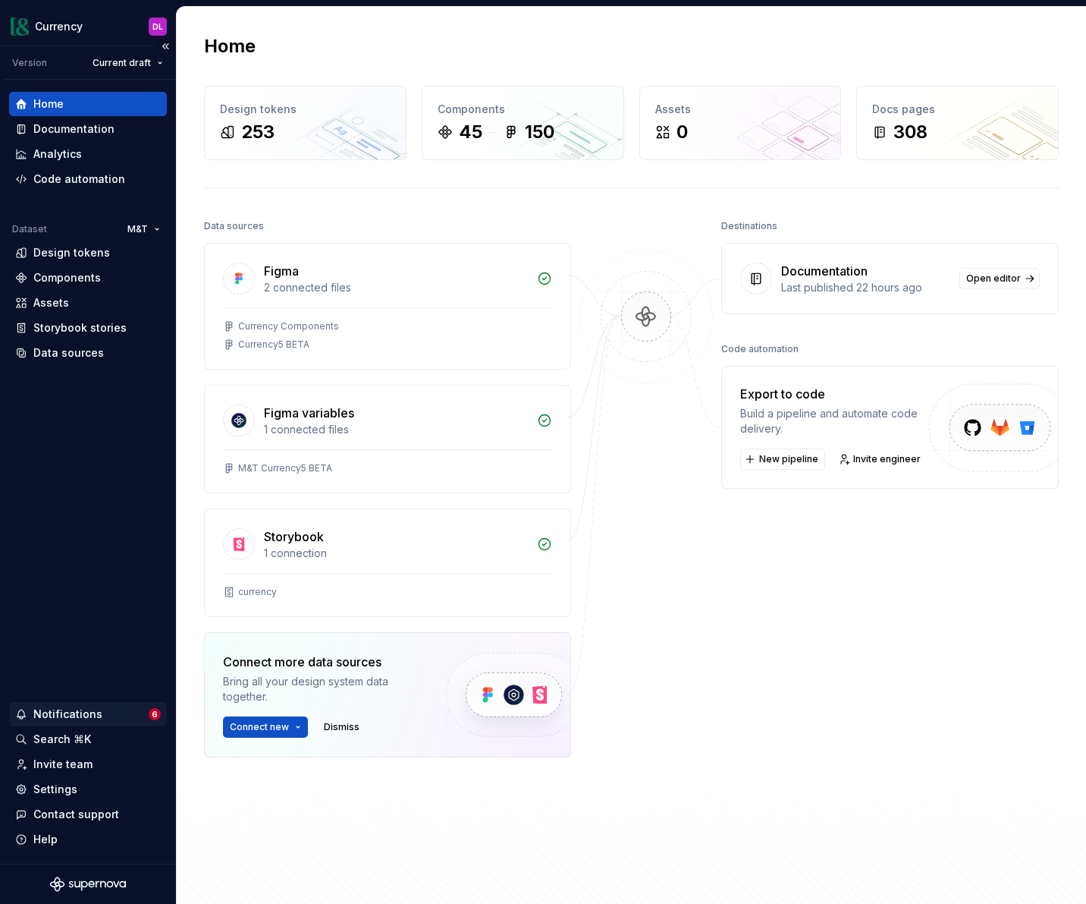 The width and height of the screenshot is (1086, 904). Describe the element at coordinates (88, 328) in the screenshot. I see `a: Storybook stories` at that location.